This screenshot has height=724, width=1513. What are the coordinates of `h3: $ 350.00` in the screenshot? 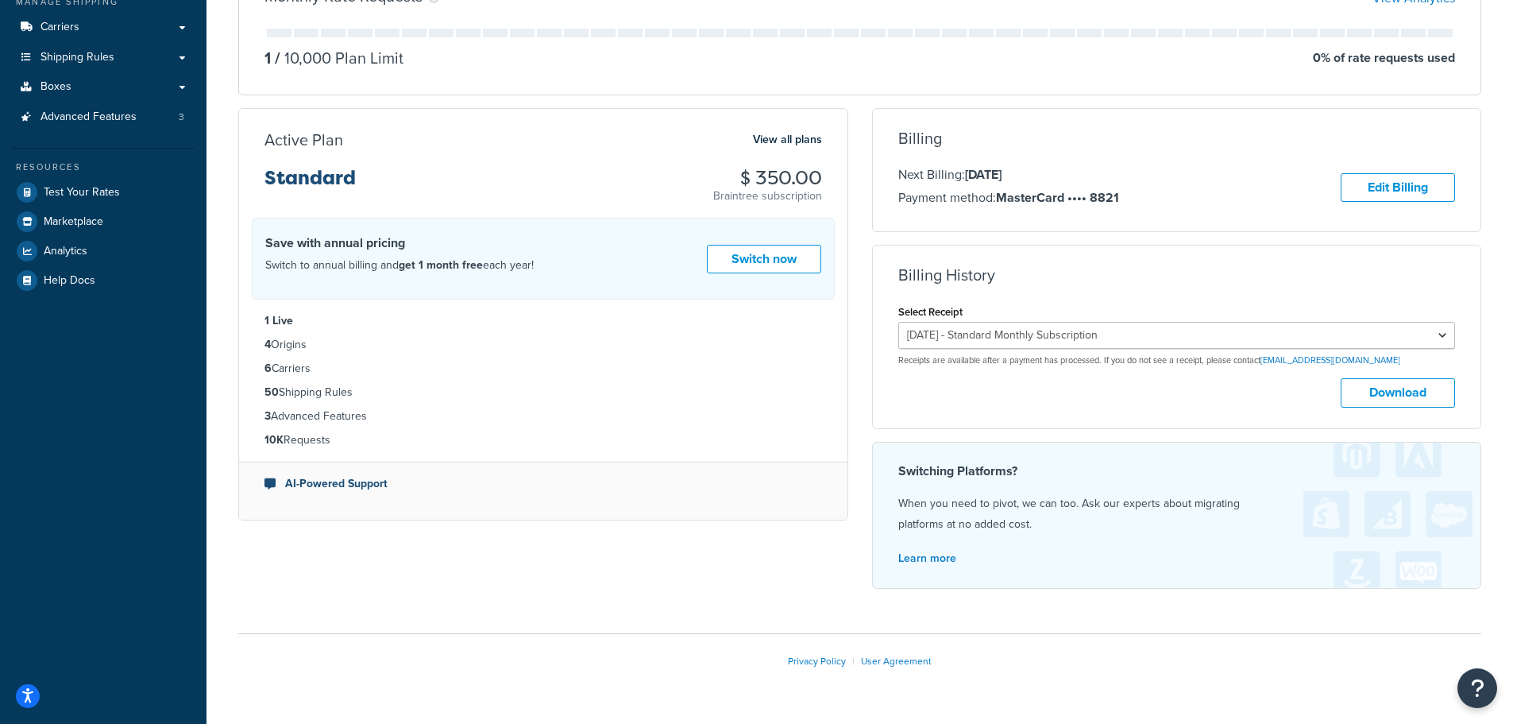 It's located at (767, 178).